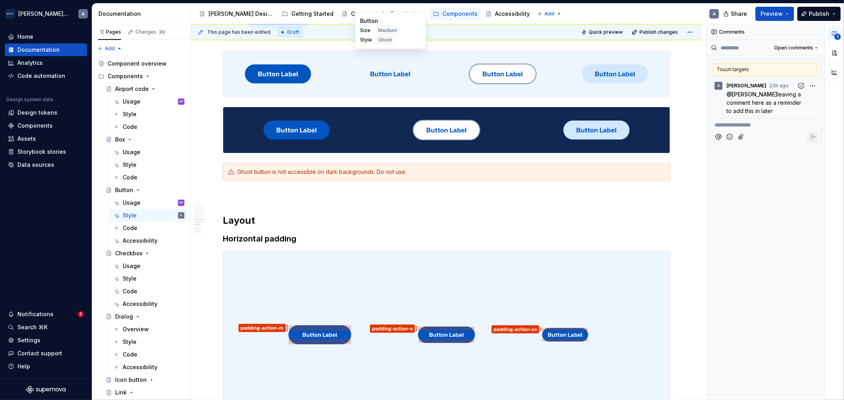 This screenshot has width=844, height=400. Describe the element at coordinates (239, 32) in the screenshot. I see `span: This page has been edited.` at that location.